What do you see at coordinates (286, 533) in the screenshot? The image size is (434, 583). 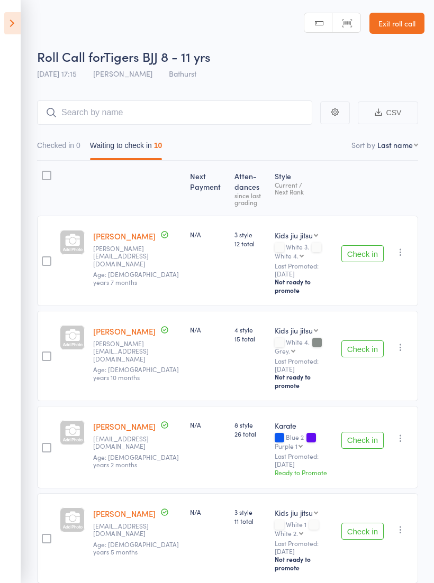 I see `div: White 2.` at bounding box center [286, 533].